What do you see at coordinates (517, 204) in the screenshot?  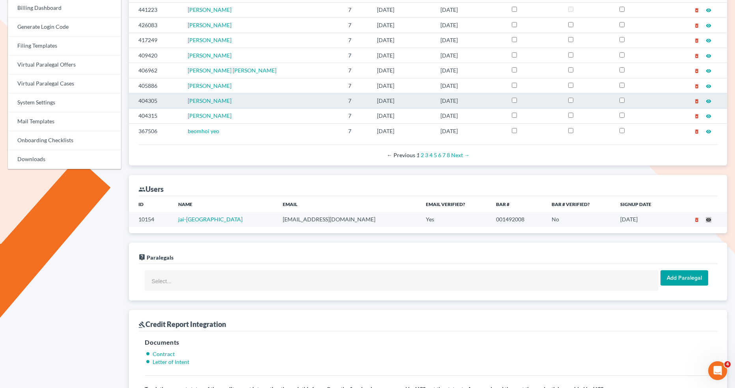 I see `th: Bar #` at bounding box center [517, 204].